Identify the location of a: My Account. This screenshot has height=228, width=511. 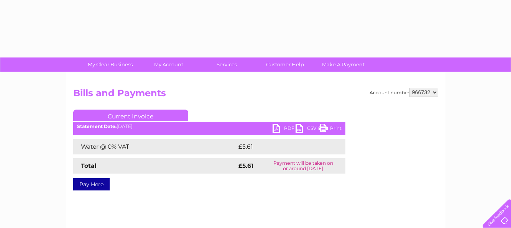
(168, 64).